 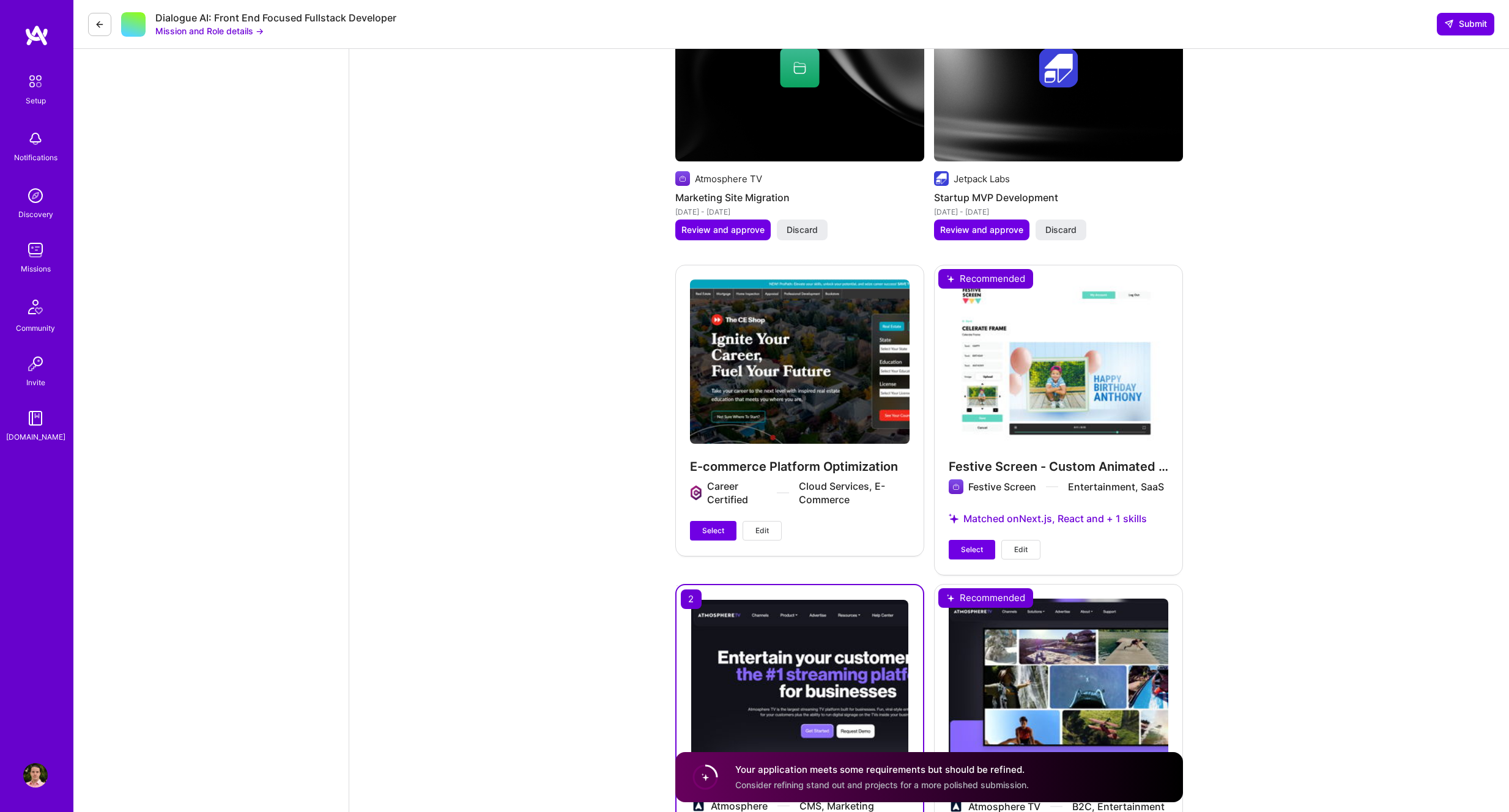 What do you see at coordinates (36, 328) in the screenshot?
I see `div: Community` at bounding box center [36, 328].